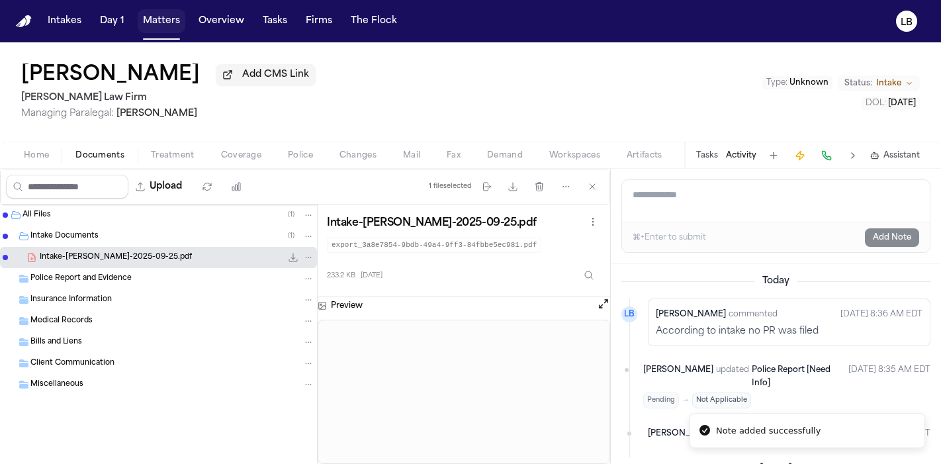  What do you see at coordinates (891, 103) in the screenshot?
I see `button: Edit DOL: 2025-09-11` at bounding box center [891, 103].